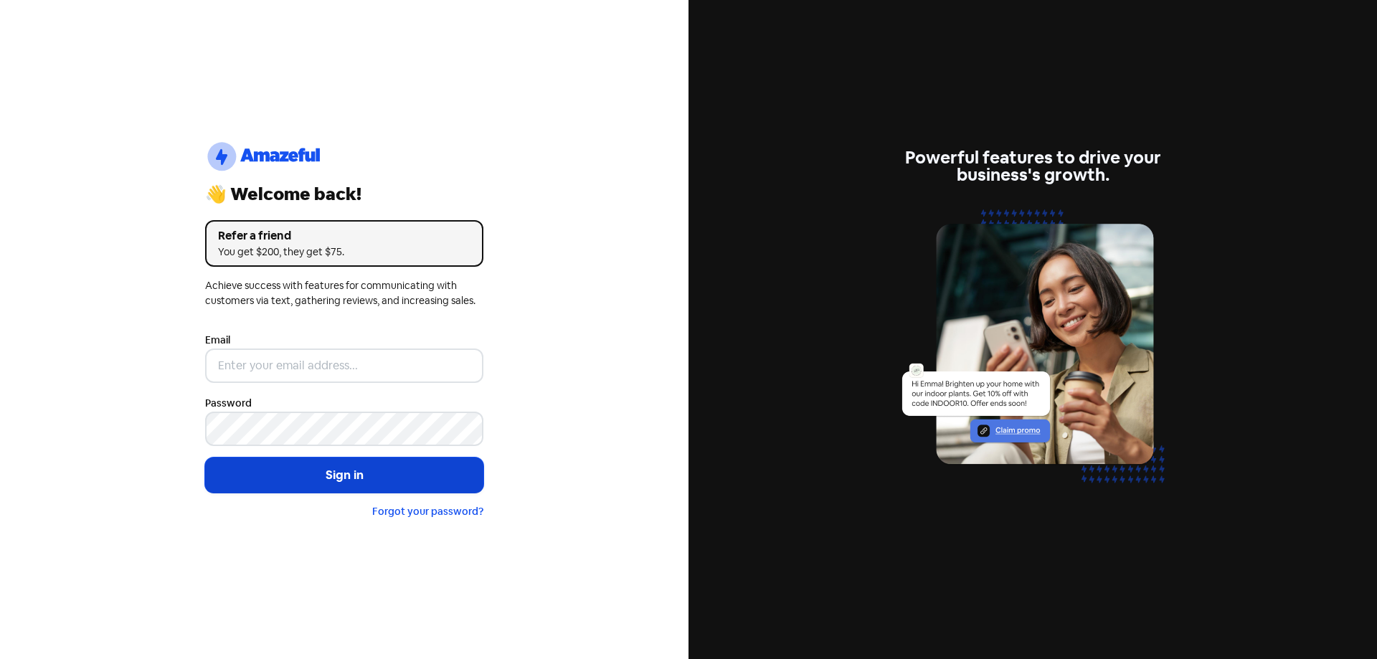 Image resolution: width=1377 pixels, height=659 pixels. What do you see at coordinates (344, 236) in the screenshot?
I see `div: Refer a friend` at bounding box center [344, 236].